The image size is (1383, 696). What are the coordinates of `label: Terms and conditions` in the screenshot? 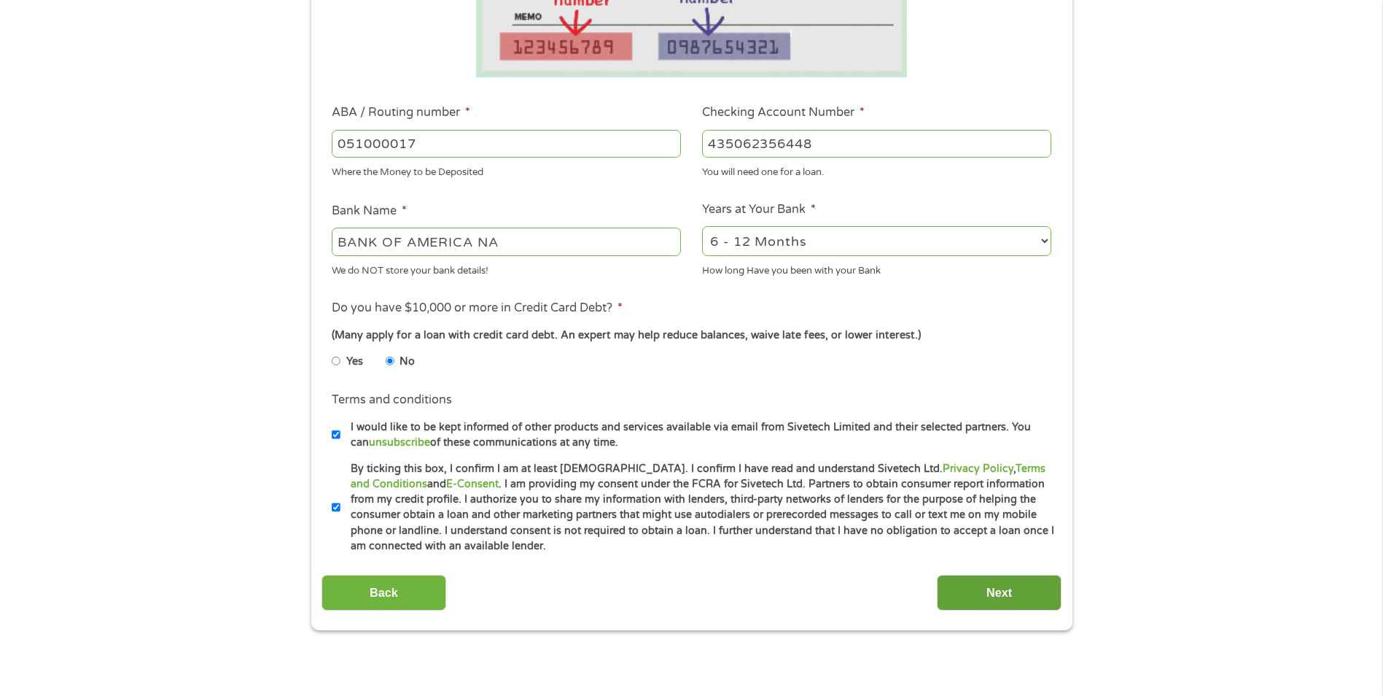 It's located at (392, 400).